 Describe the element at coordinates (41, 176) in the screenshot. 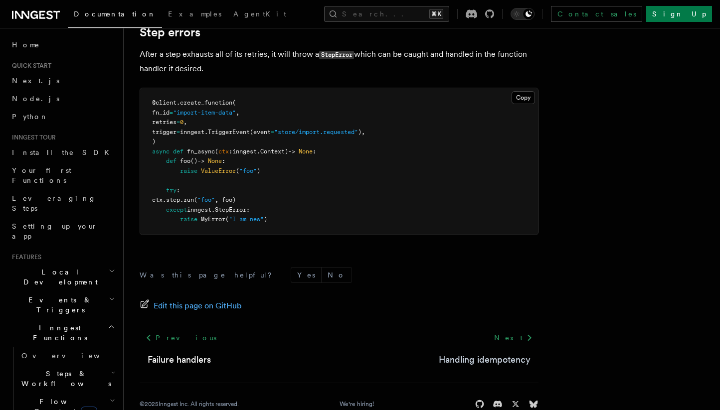

I see `span: Your first Functions` at that location.